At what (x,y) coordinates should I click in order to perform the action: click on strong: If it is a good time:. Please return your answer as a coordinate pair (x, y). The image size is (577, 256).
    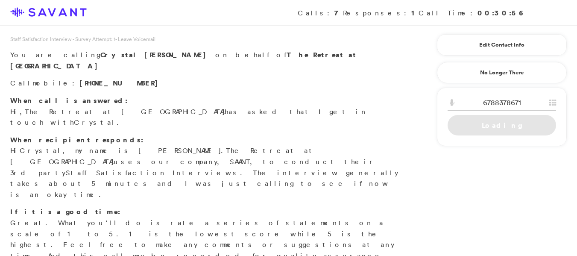
    Looking at the image, I should click on (65, 211).